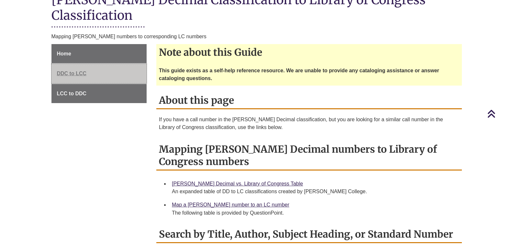  I want to click on a: LCC to DDC, so click(99, 94).